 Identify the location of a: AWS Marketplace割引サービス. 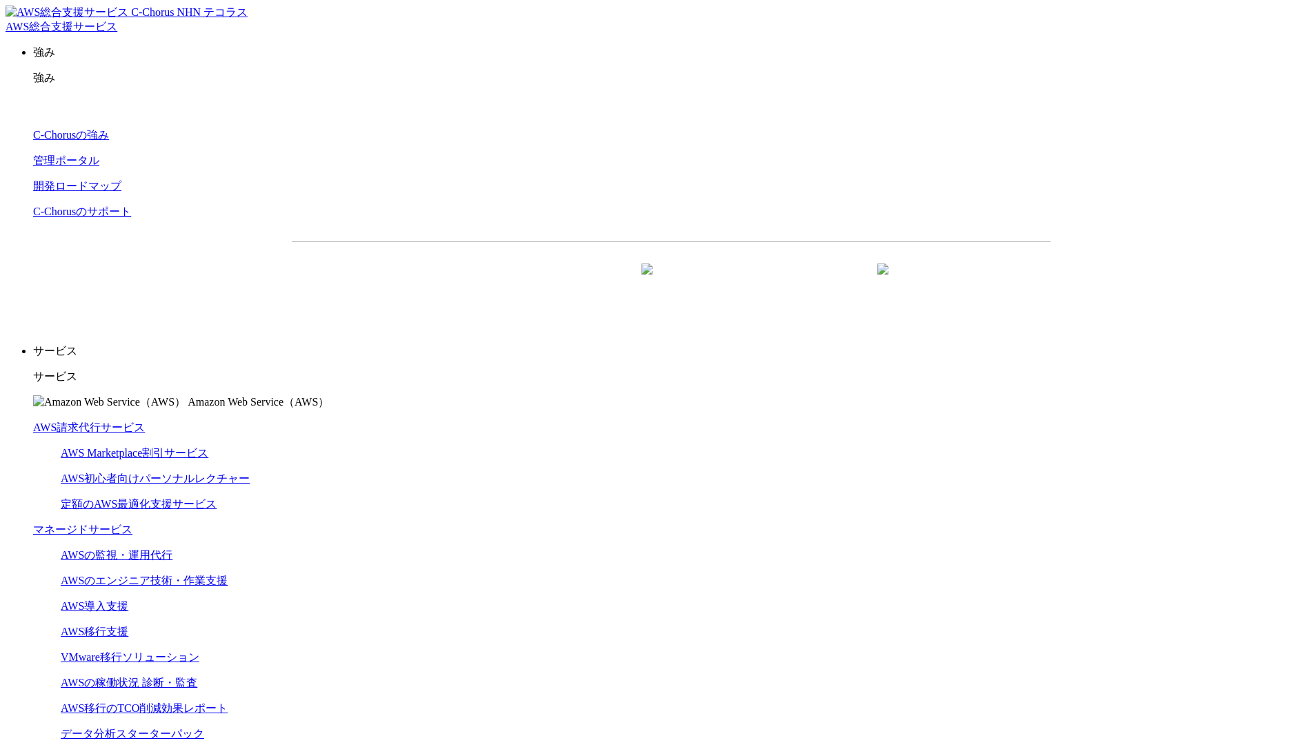
(135, 453).